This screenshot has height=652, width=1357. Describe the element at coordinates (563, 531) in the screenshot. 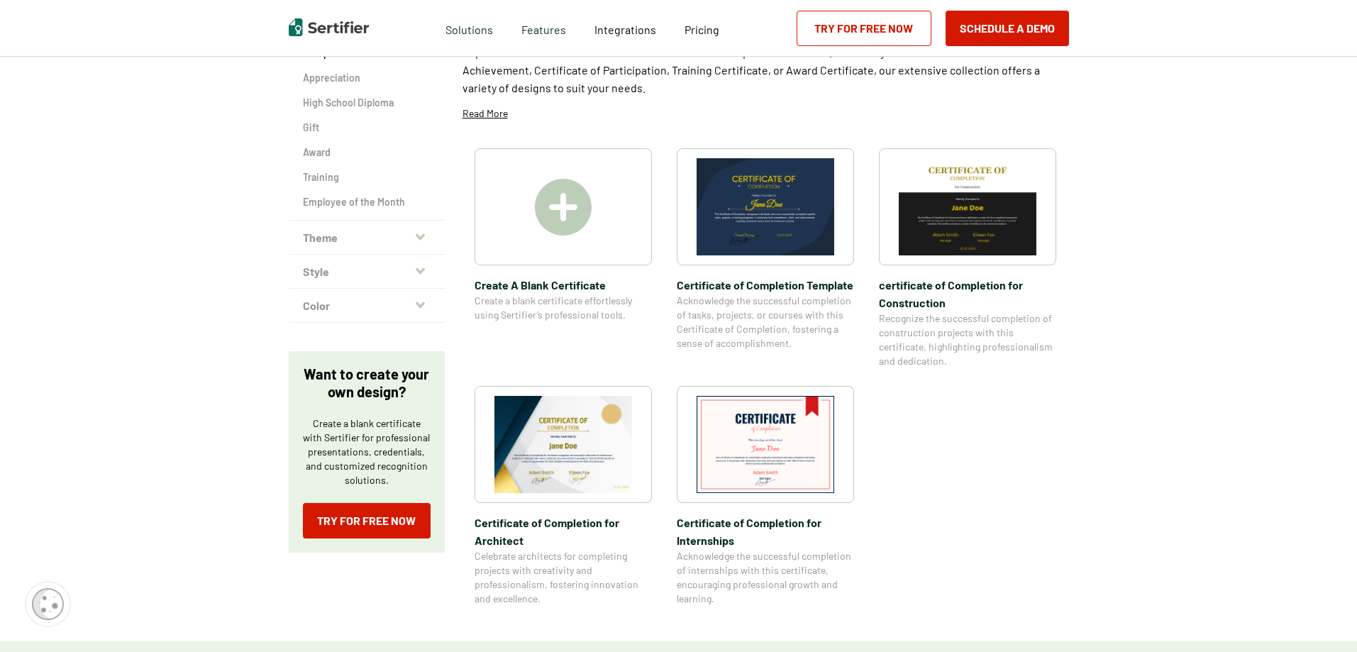

I see `span: Certificate of Completion​ for Architect` at that location.